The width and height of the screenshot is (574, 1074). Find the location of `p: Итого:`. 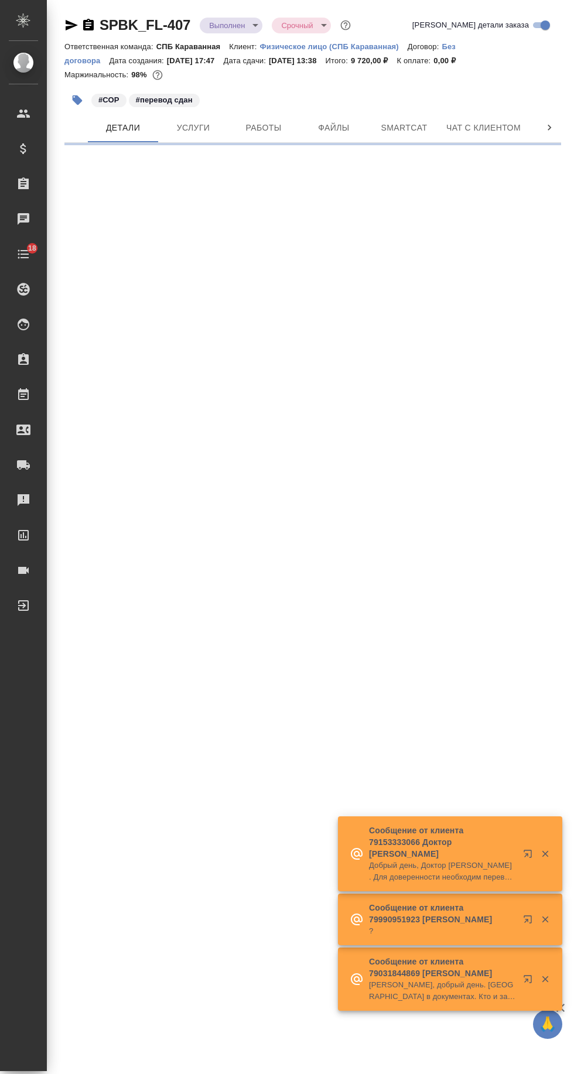

p: Итого: is located at coordinates (338, 60).